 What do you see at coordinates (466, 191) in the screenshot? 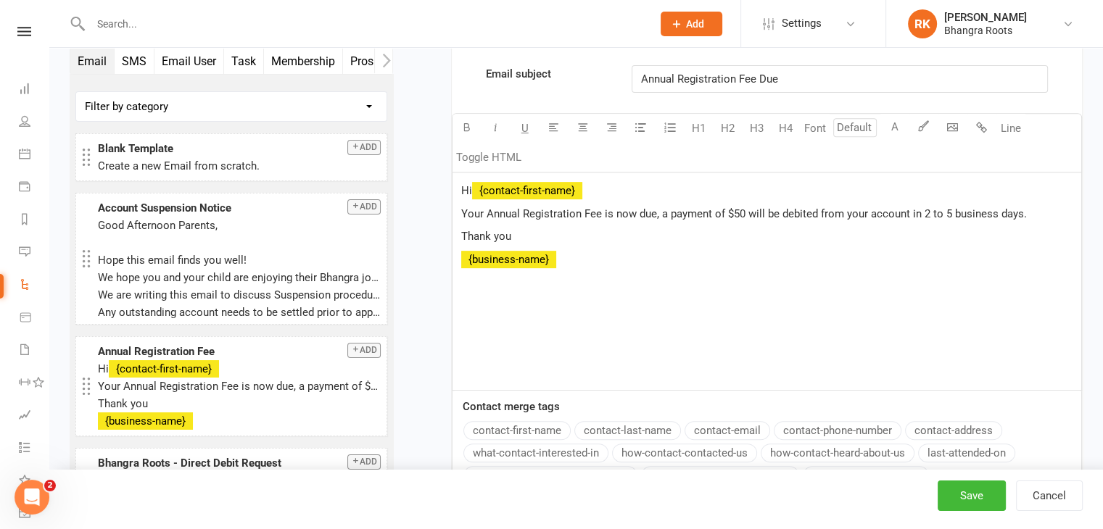
I see `span: Hi` at bounding box center [466, 191].